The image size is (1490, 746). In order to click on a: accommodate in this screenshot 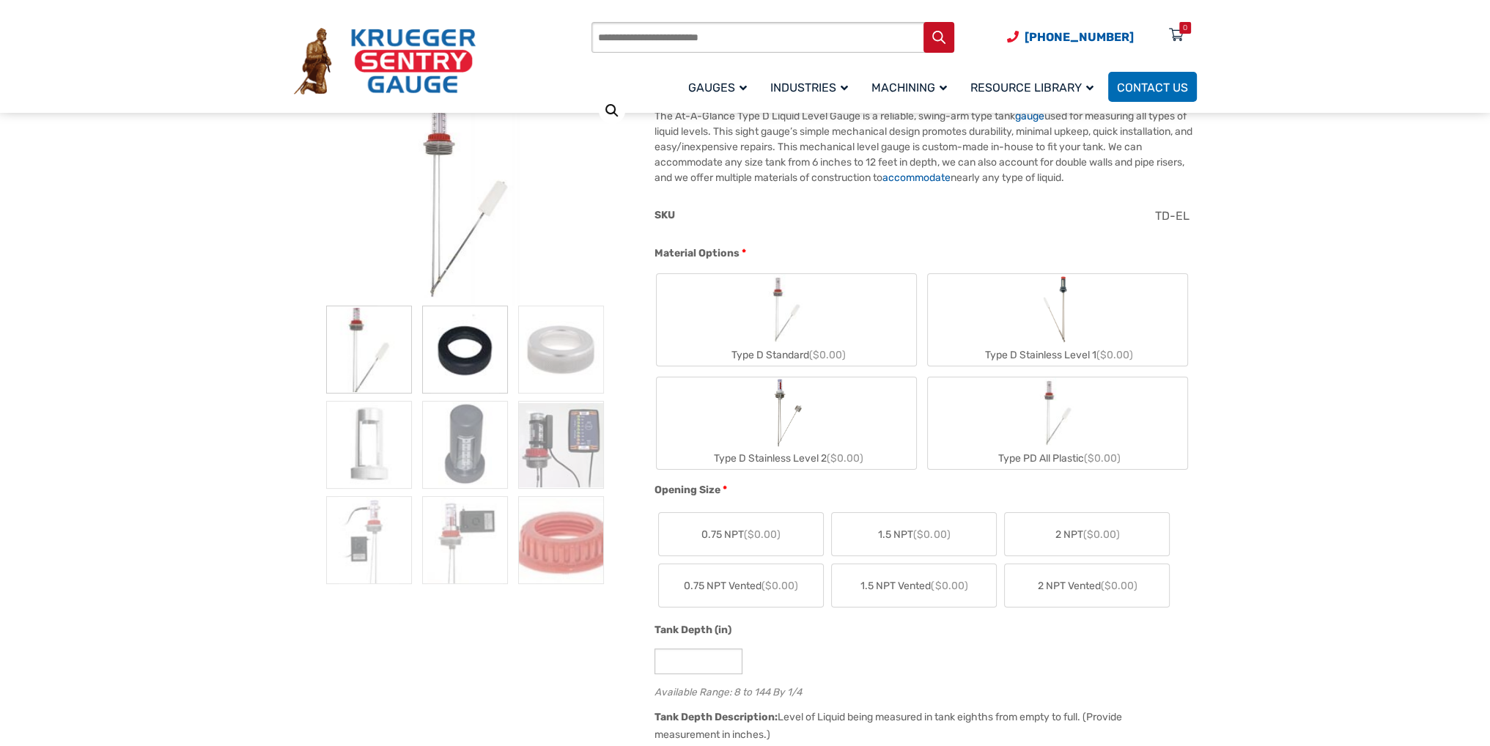, I will do `click(916, 177)`.